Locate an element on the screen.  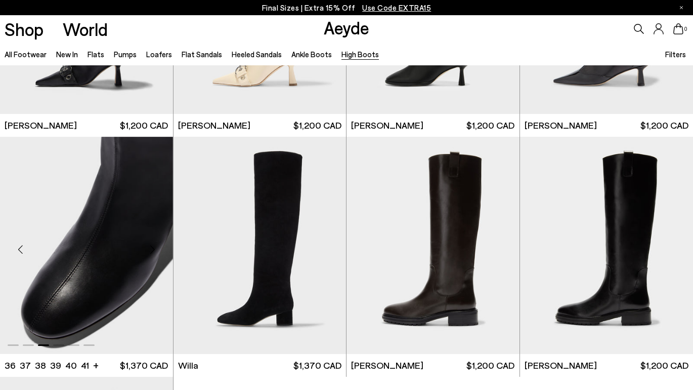
a: Henry Knee-High Boots is located at coordinates (433, 245).